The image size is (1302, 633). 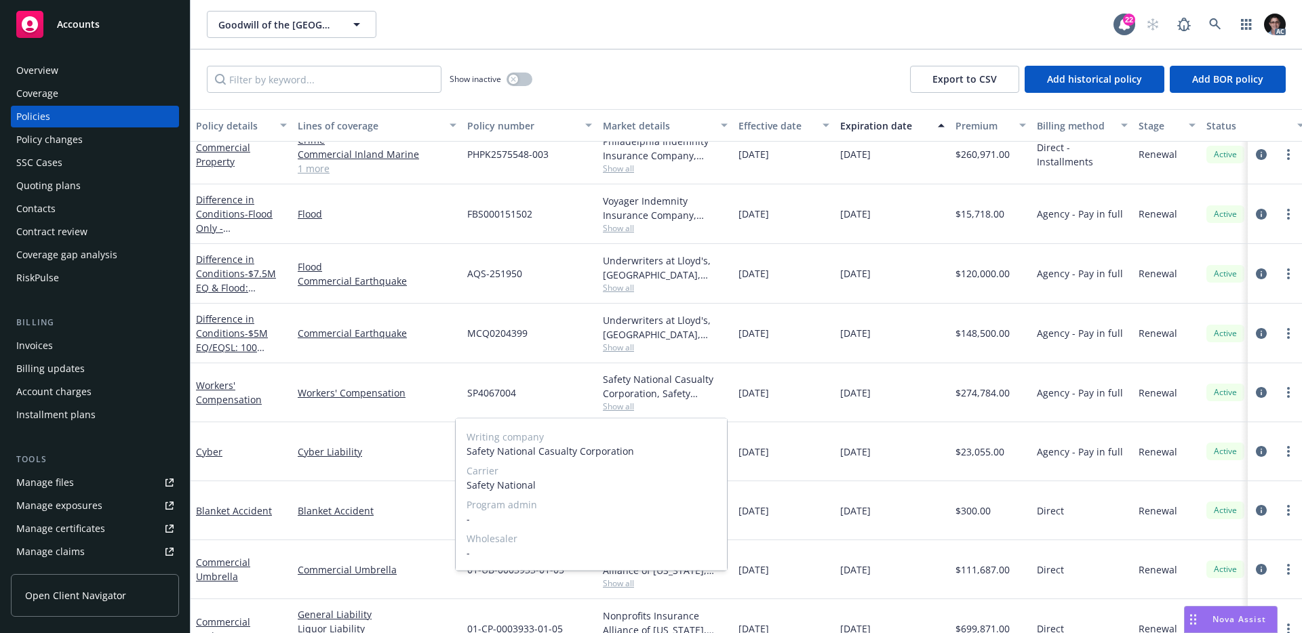 What do you see at coordinates (234, 125) in the screenshot?
I see `div: Policy details` at bounding box center [234, 125].